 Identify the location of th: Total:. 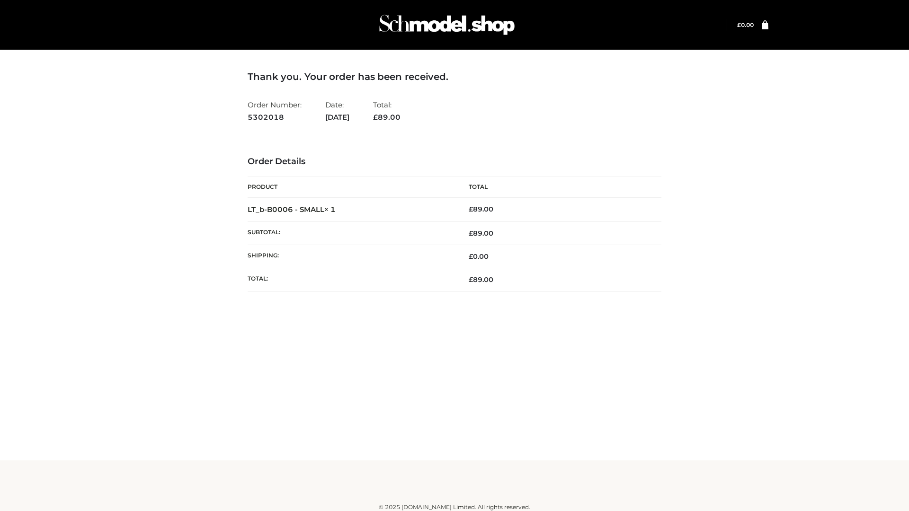
(351, 280).